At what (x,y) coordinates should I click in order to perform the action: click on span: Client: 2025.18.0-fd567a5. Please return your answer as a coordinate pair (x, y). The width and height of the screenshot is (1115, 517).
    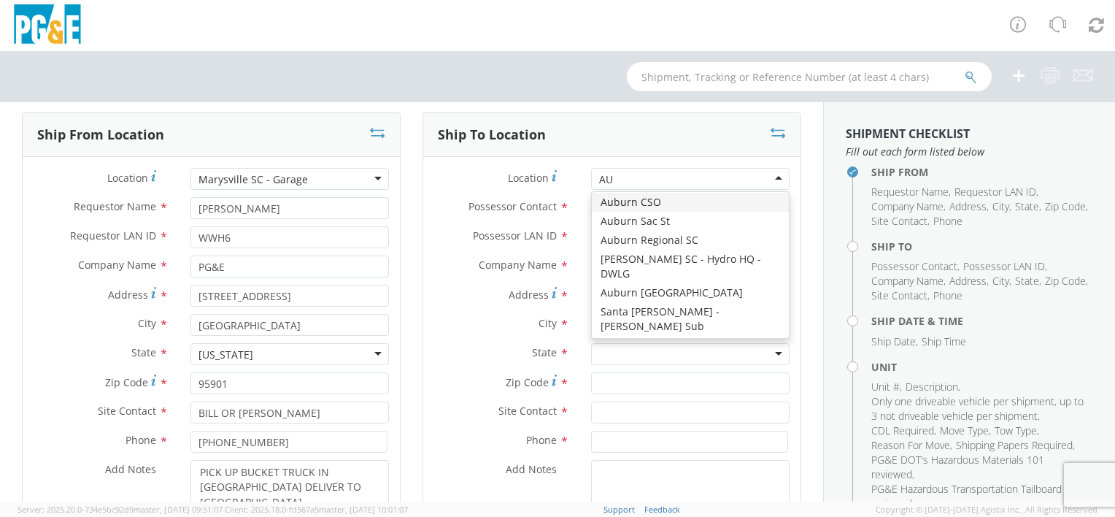
    Looking at the image, I should click on (316, 509).